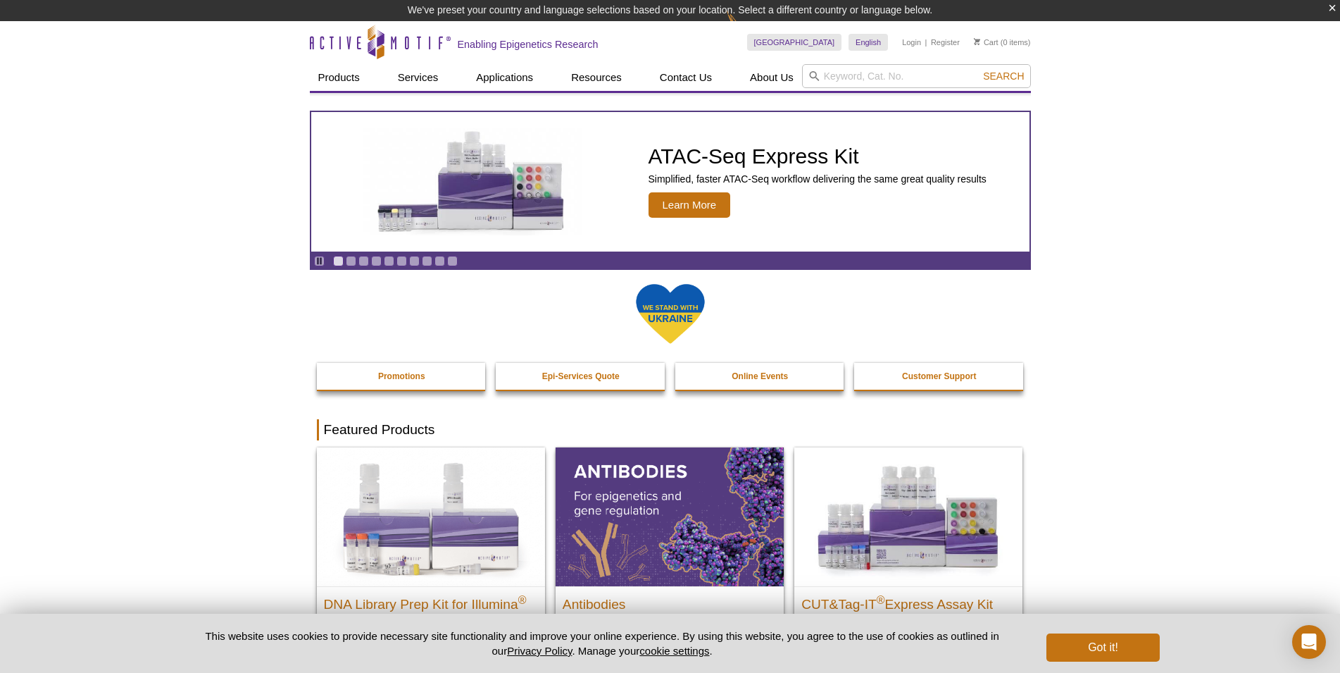 This screenshot has height=673, width=1340. I want to click on a: Promotions, so click(402, 376).